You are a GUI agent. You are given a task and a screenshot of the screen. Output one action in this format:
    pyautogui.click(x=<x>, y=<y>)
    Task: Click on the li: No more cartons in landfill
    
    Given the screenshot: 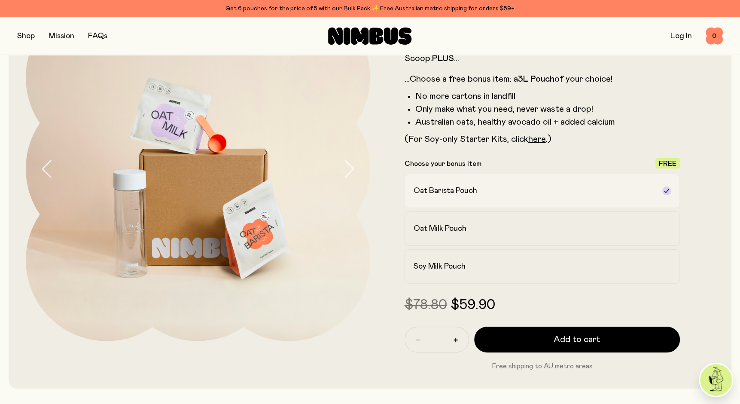 What is the action you would take?
    pyautogui.click(x=548, y=96)
    